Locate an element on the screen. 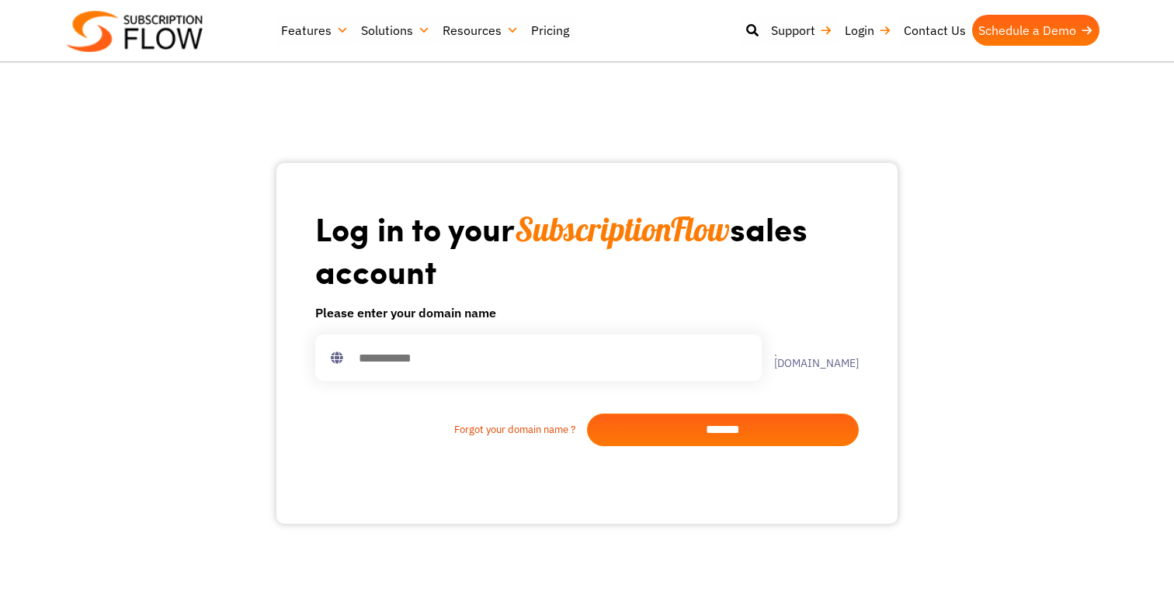 Image resolution: width=1174 pixels, height=599 pixels. a: Features is located at coordinates (314, 30).